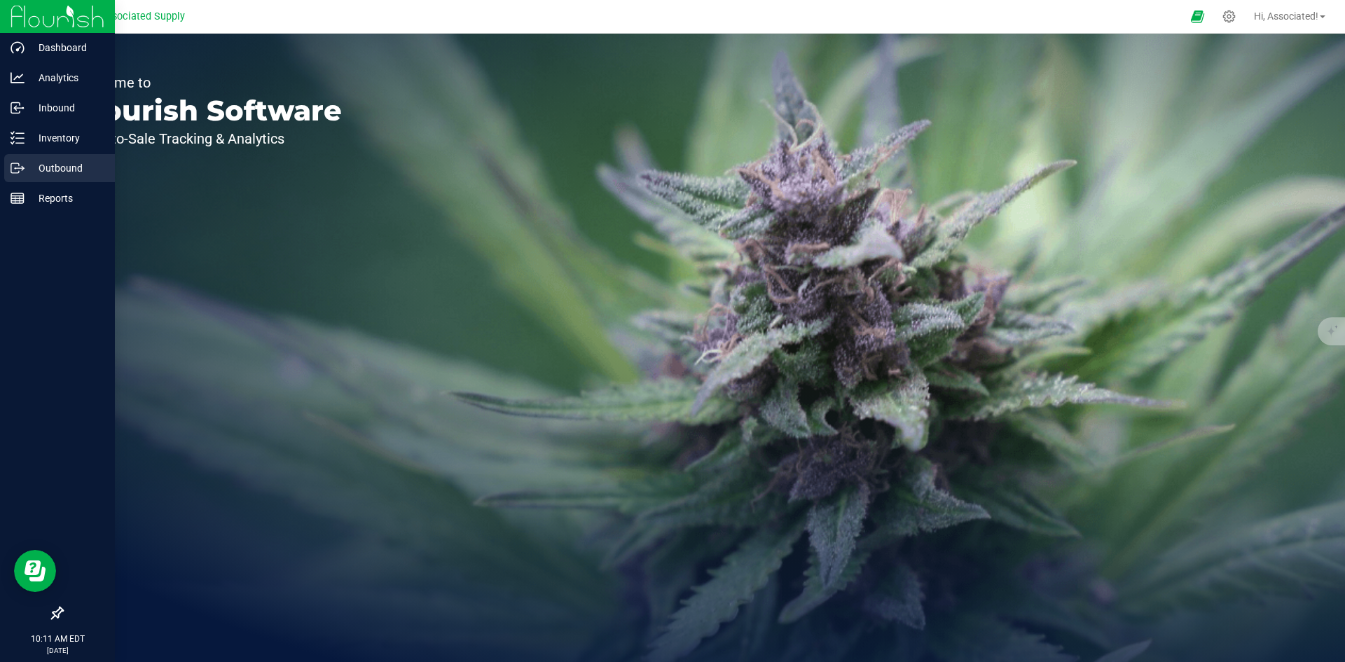 This screenshot has height=662, width=1345. I want to click on inline-svg: Reports, so click(18, 198).